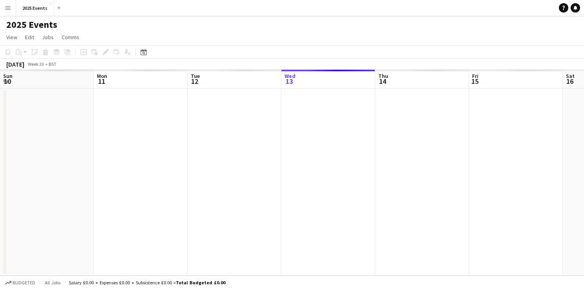  Describe the element at coordinates (570, 76) in the screenshot. I see `span: Sat` at that location.